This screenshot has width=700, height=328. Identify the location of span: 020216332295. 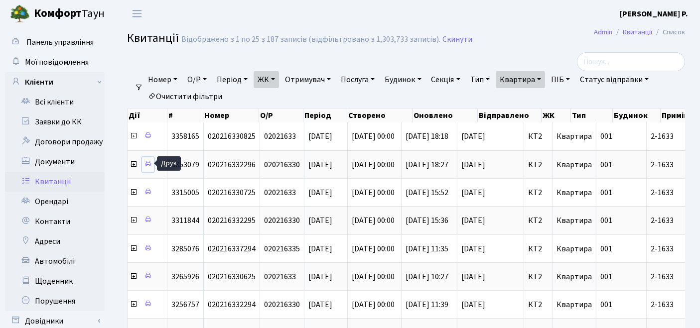
(232, 221).